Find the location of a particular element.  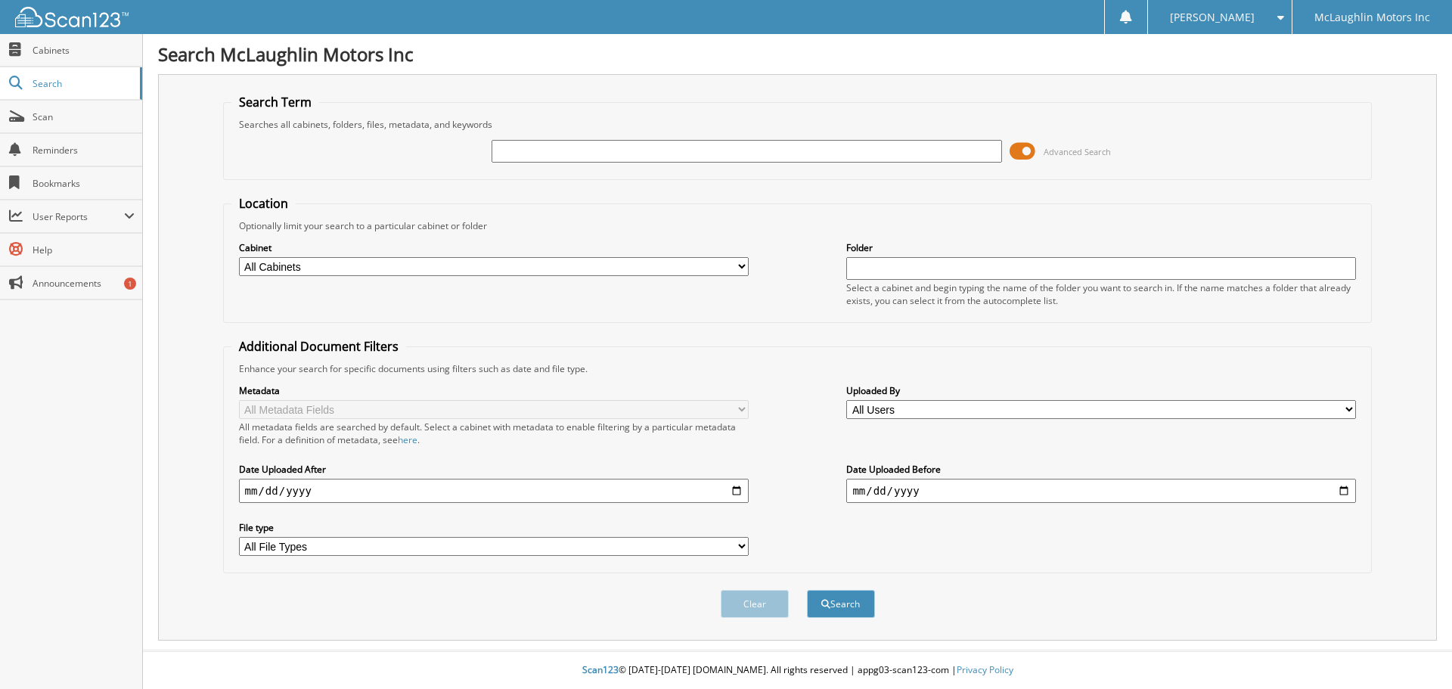

div: 1 is located at coordinates (130, 284).